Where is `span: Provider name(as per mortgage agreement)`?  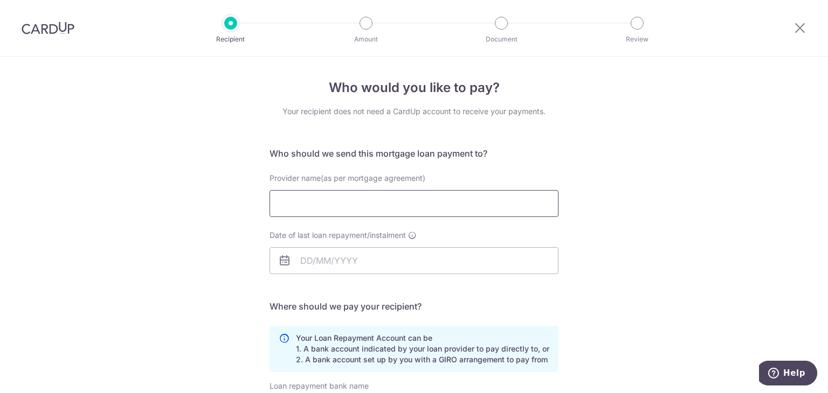
span: Provider name(as per mortgage agreement) is located at coordinates (347, 178).